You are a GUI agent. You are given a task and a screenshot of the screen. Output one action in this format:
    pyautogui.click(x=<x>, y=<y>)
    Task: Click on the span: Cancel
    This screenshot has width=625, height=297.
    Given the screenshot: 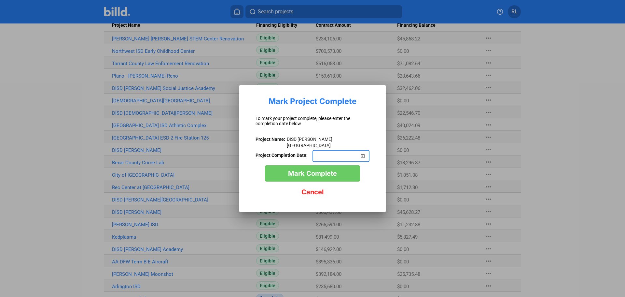 What is the action you would take?
    pyautogui.click(x=313, y=192)
    